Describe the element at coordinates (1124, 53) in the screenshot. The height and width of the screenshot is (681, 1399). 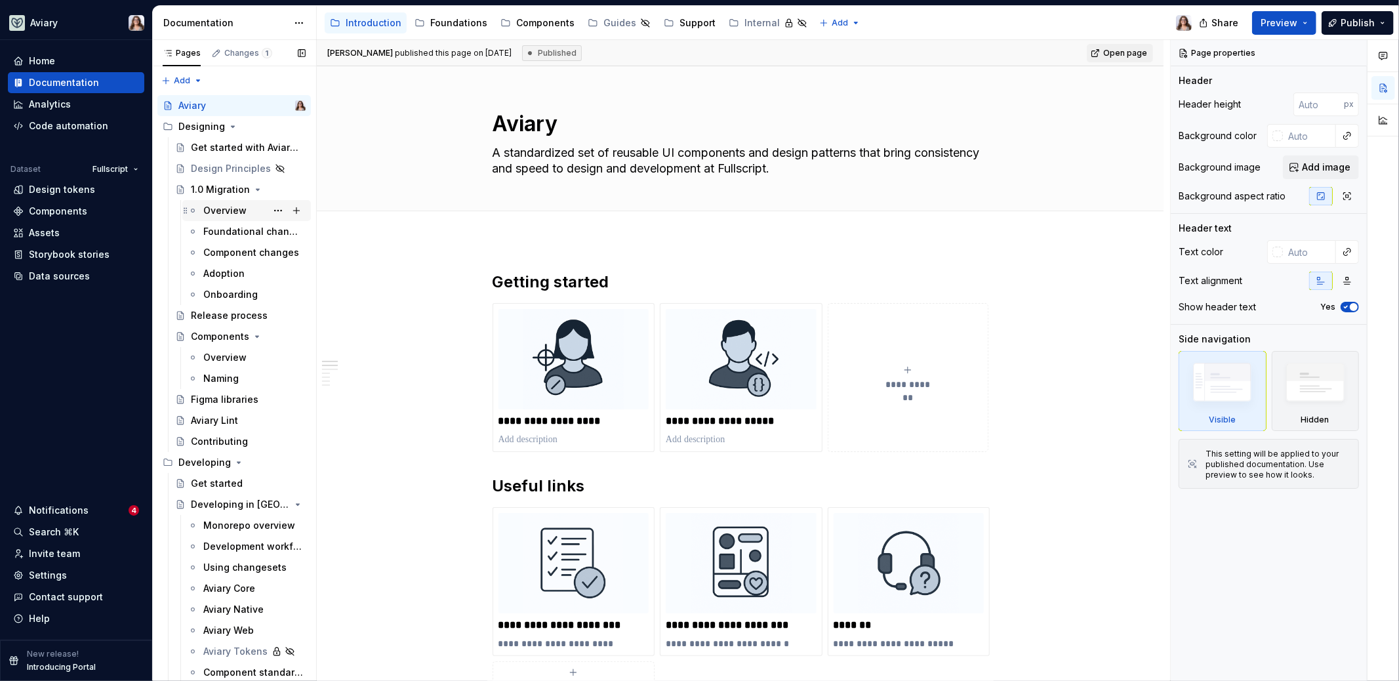
I see `span: Open page` at that location.